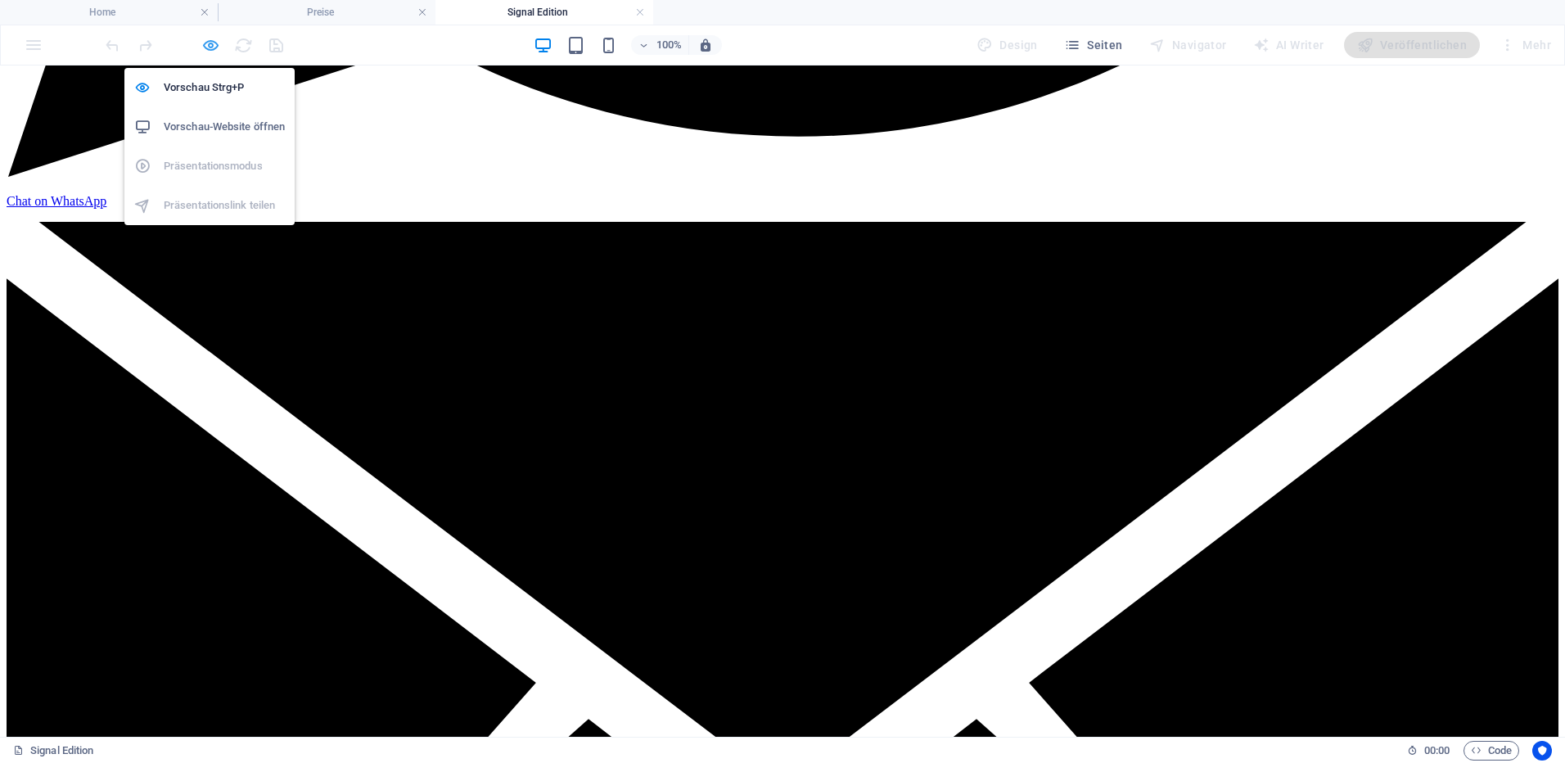  What do you see at coordinates (706, 45) in the screenshot?
I see `i: Bei Größenänderung Zoomstufe automatisch an das gewählte Gerät anpassen.` at bounding box center [706, 45].